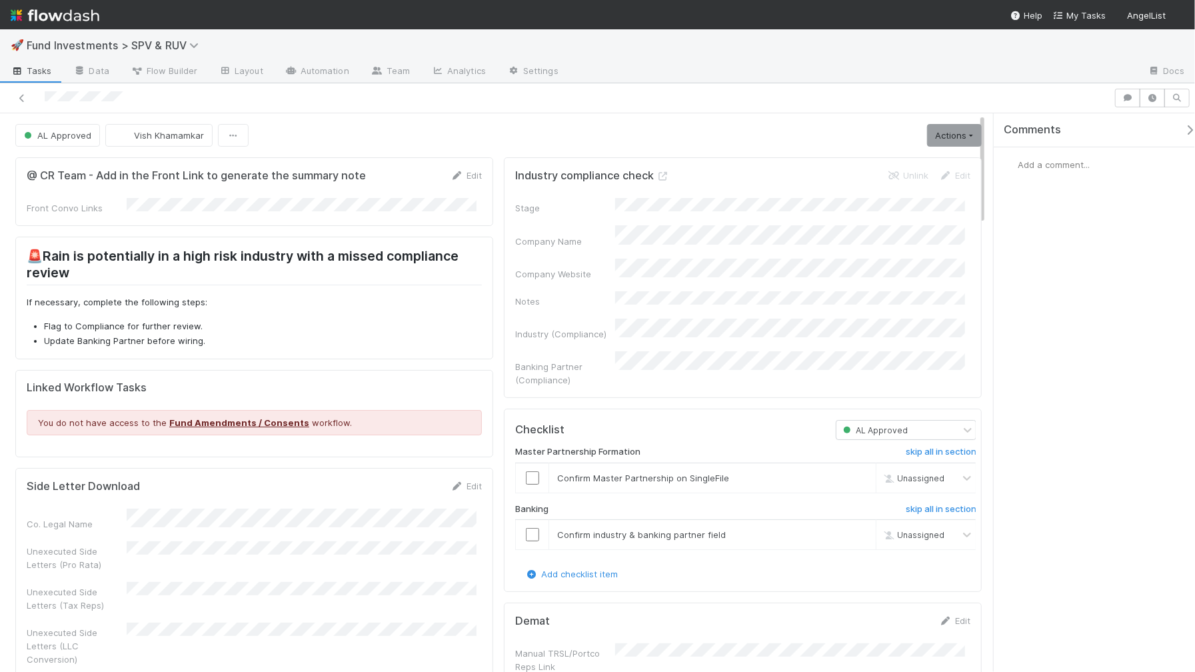  I want to click on span: Add a comment..., so click(1054, 165).